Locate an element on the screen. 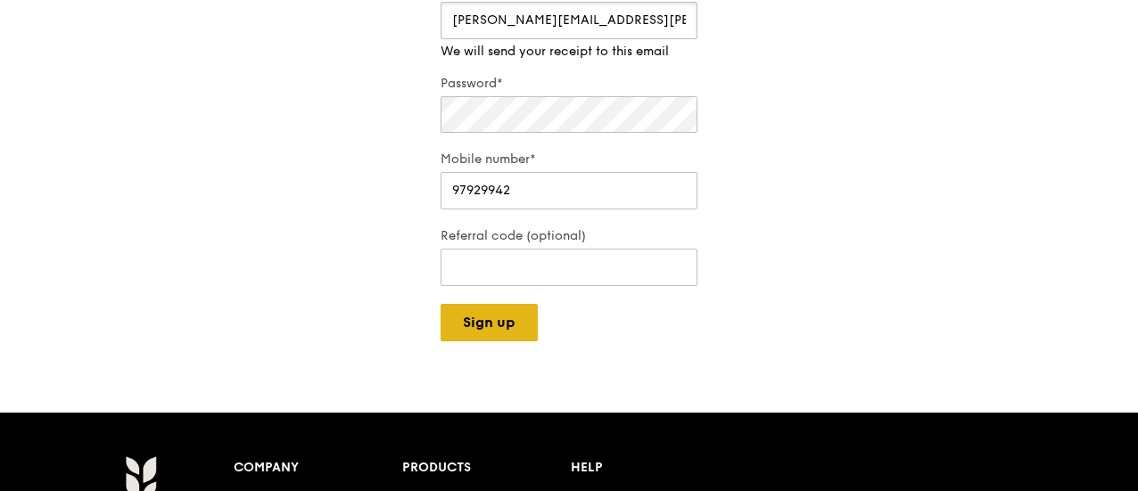 Image resolution: width=1138 pixels, height=491 pixels. div: Products is located at coordinates (486, 468).